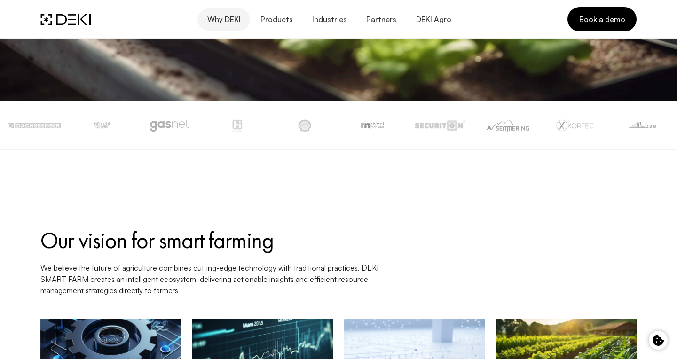 Image resolution: width=677 pixels, height=359 pixels. I want to click on img: zbm.png, so click(643, 126).